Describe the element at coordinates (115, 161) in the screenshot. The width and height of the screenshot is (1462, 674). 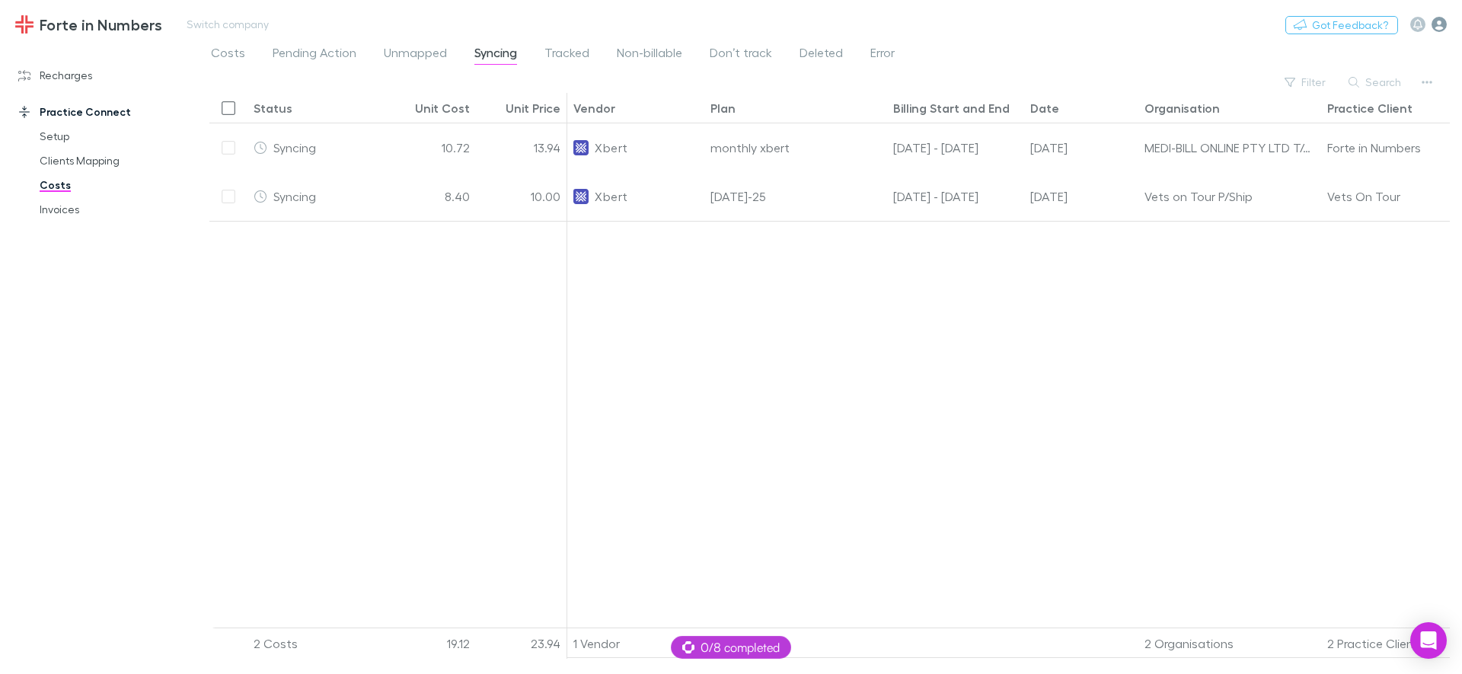
I see `a: Clients Mapping` at that location.